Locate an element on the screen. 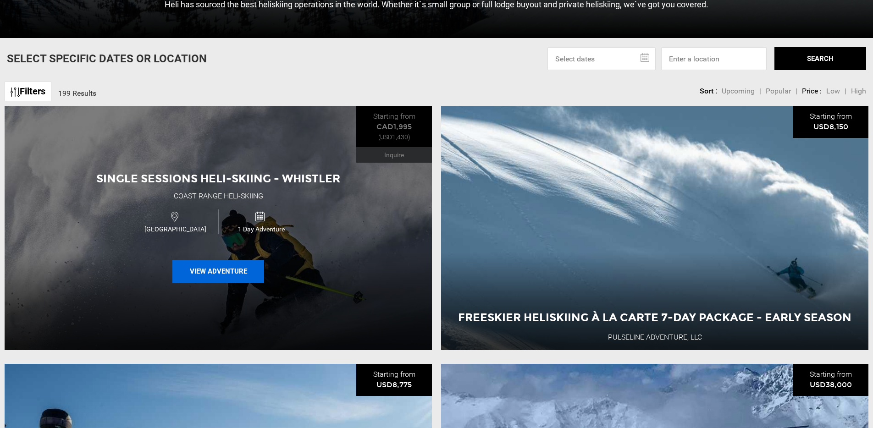 Image resolution: width=873 pixels, height=428 pixels. button: SEARCH is located at coordinates (821, 59).